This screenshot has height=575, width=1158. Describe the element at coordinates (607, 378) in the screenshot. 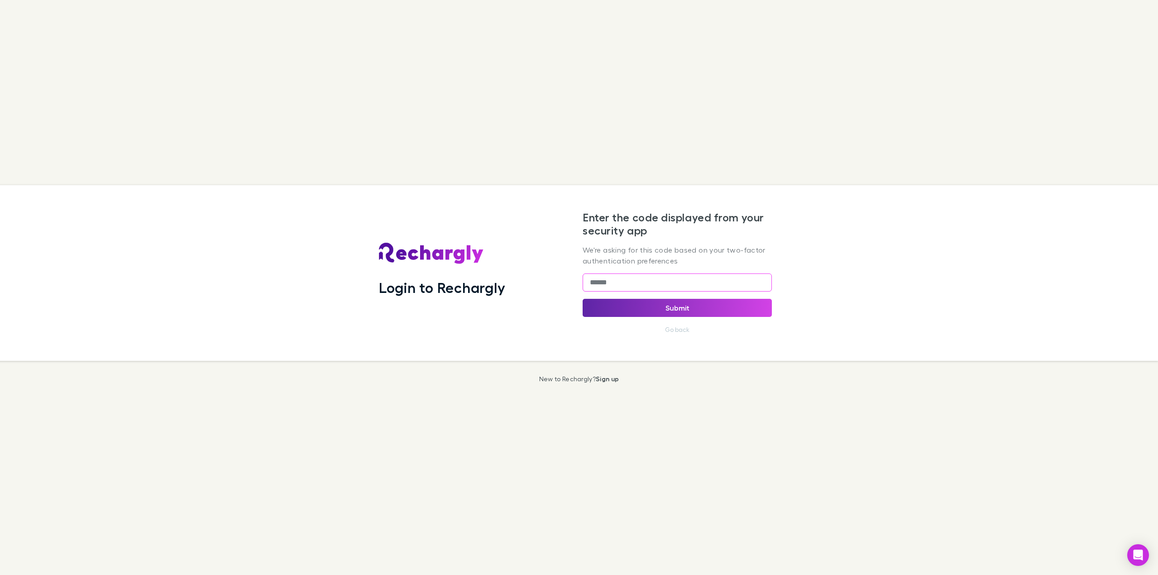

I see `a: Sign up` at that location.